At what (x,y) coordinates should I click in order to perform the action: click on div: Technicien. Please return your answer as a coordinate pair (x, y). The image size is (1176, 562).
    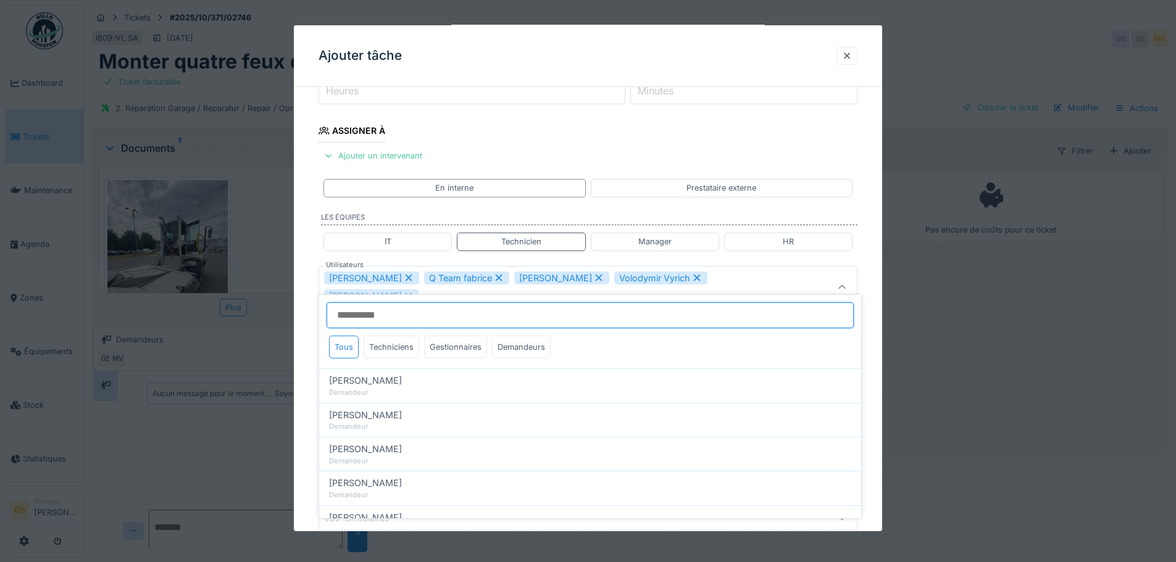
    Looking at the image, I should click on (521, 241).